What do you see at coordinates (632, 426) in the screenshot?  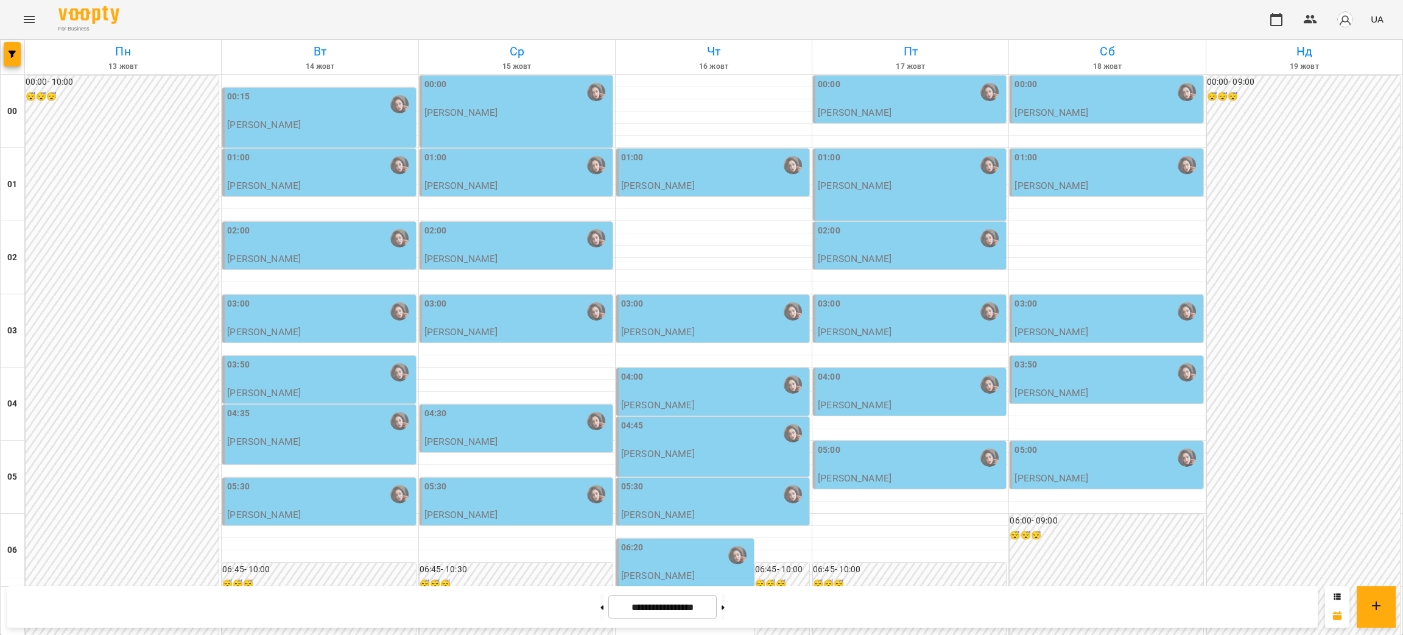 I see `label: 04:45` at bounding box center [632, 426].